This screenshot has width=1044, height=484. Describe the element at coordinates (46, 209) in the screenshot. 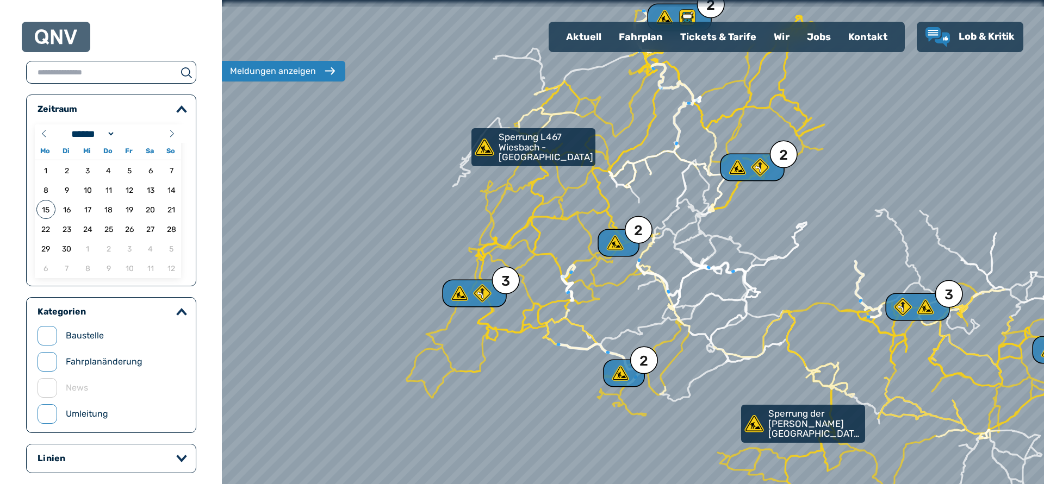

I see `span: 15.09.2025` at that location.